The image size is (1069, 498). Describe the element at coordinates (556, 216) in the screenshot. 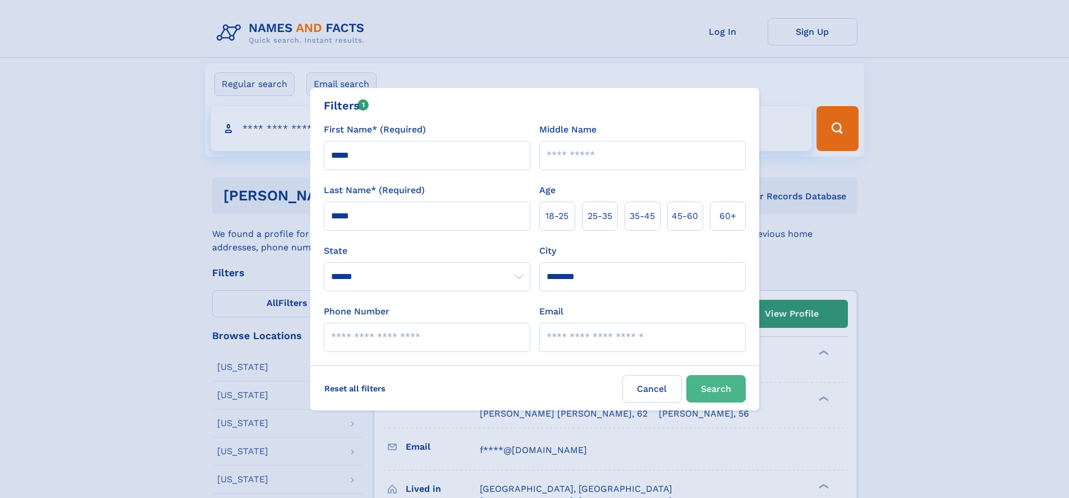

I see `span: 18‑25` at that location.